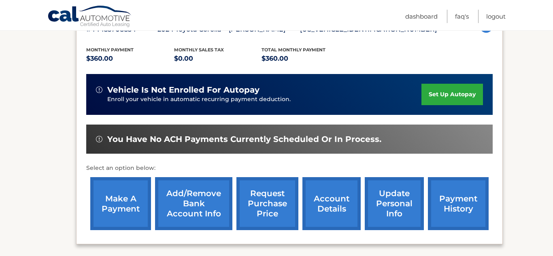  Describe the element at coordinates (421, 16) in the screenshot. I see `a: Dashboard` at that location.